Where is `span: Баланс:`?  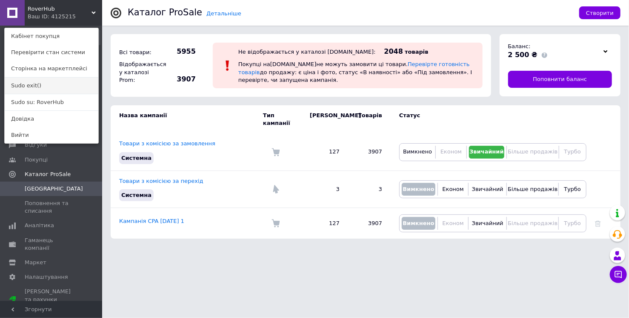 span: Баланс: is located at coordinates (519, 46).